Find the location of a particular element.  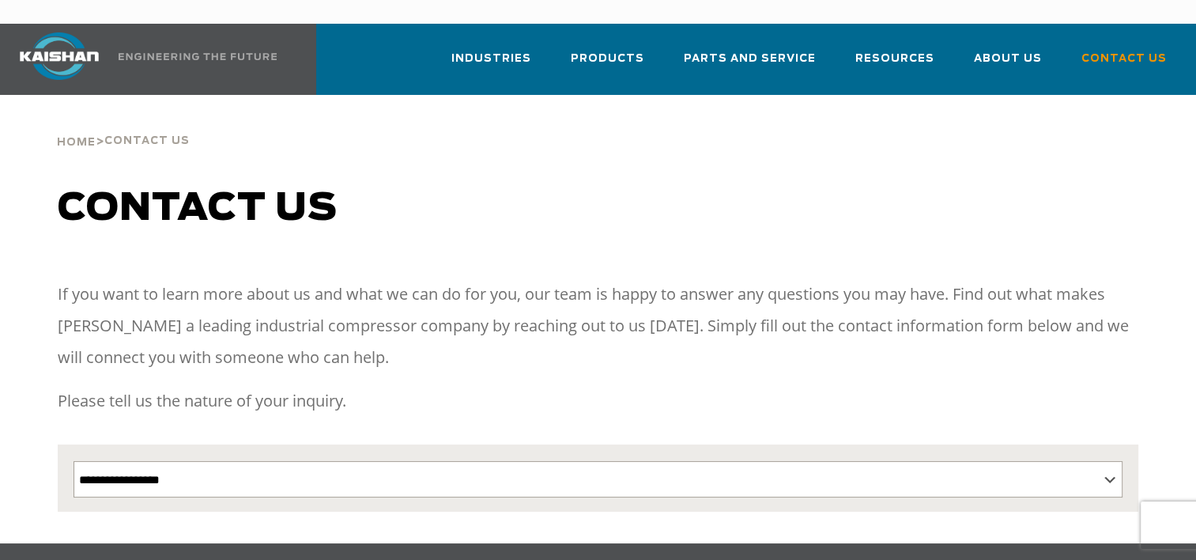

a: Industries is located at coordinates (491, 65).